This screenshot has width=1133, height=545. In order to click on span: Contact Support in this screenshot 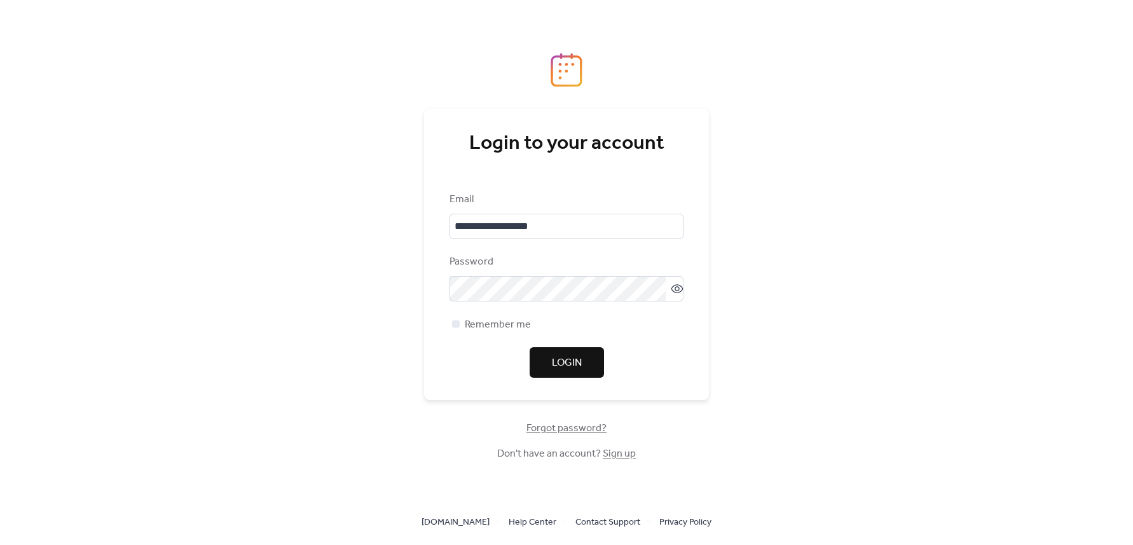, I will do `click(608, 523)`.